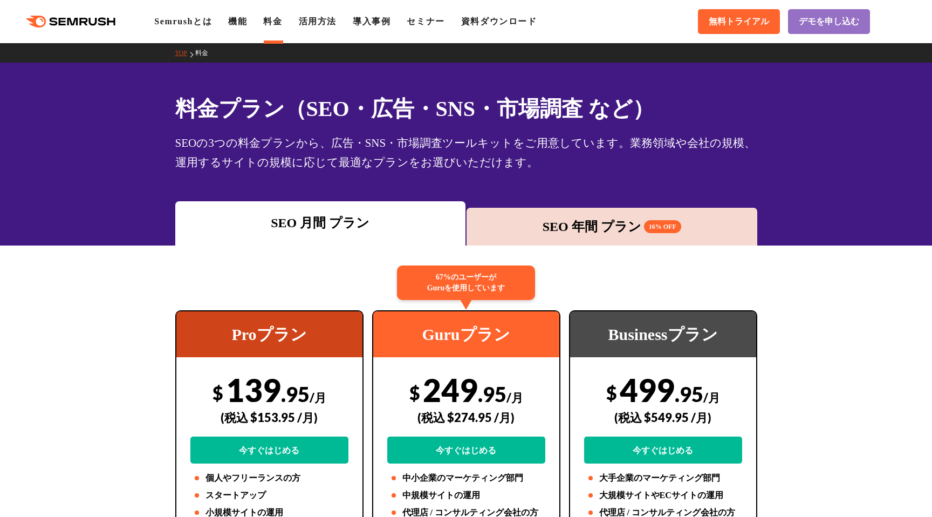  I want to click on div: (税込 $549.95 /月), so click(663, 417).